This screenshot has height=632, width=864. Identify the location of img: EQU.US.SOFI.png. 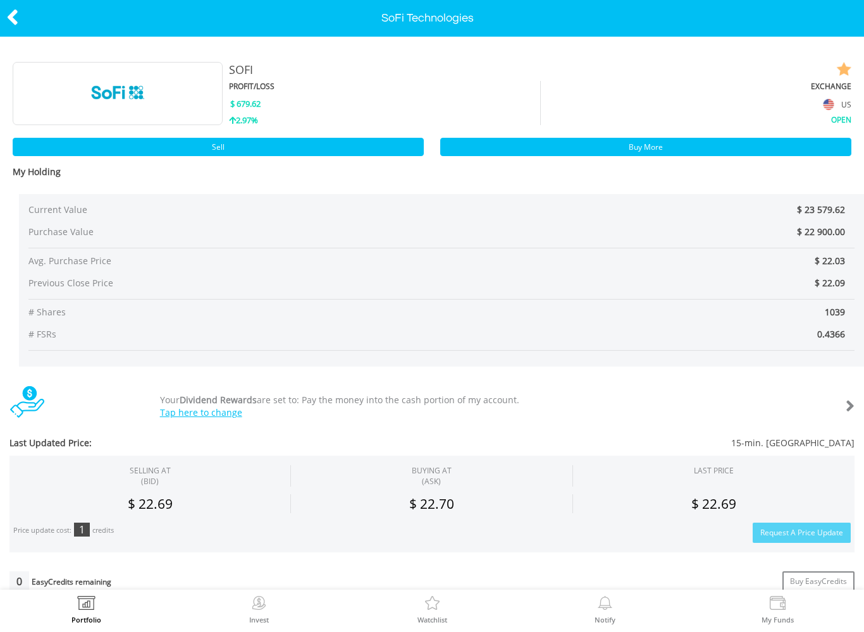
(118, 94).